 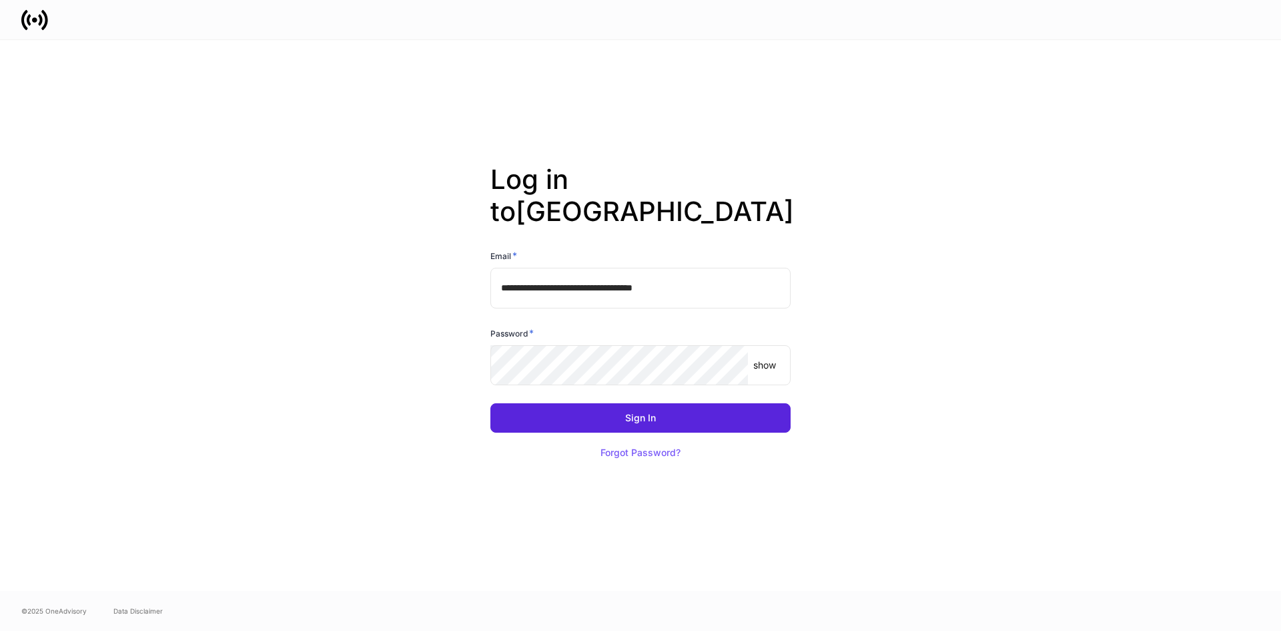 What do you see at coordinates (138, 611) in the screenshot?
I see `a: Data Disclaimer` at bounding box center [138, 611].